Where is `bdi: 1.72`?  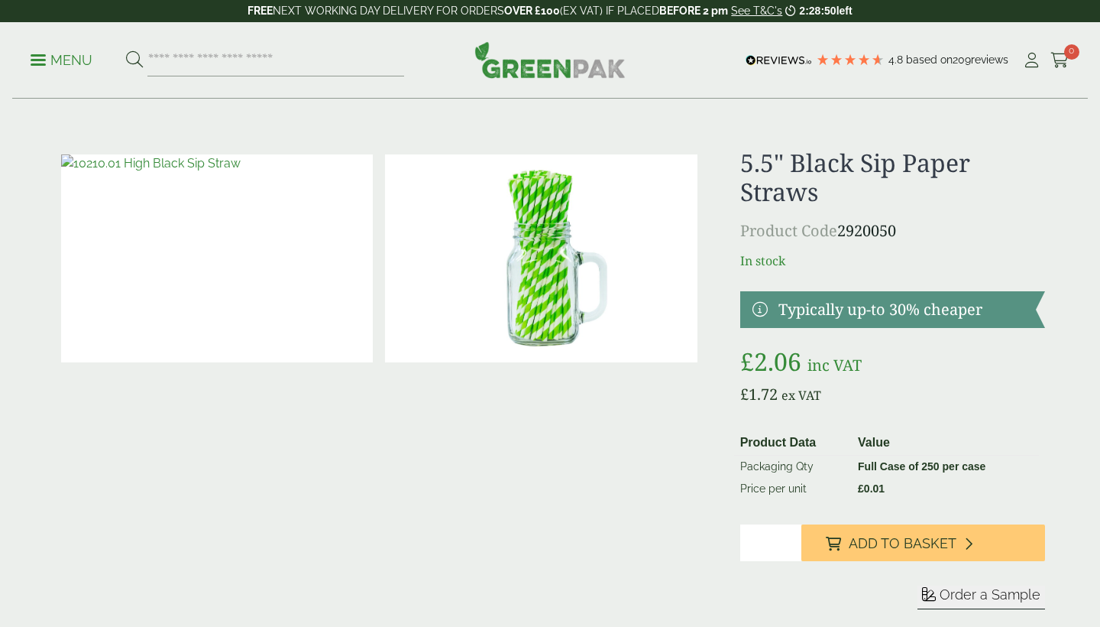 bdi: 1.72 is located at coordinates (759, 393).